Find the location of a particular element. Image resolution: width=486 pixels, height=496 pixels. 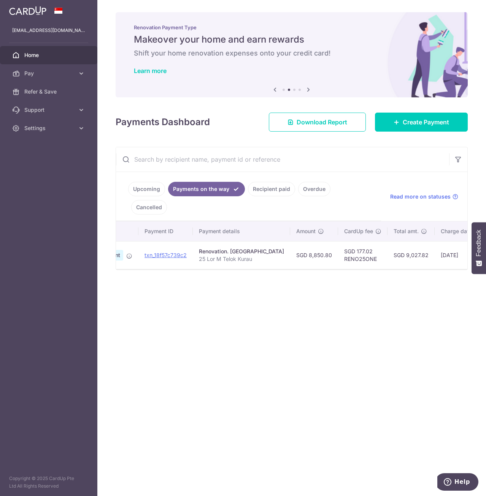

span: Help is located at coordinates (25, 9).